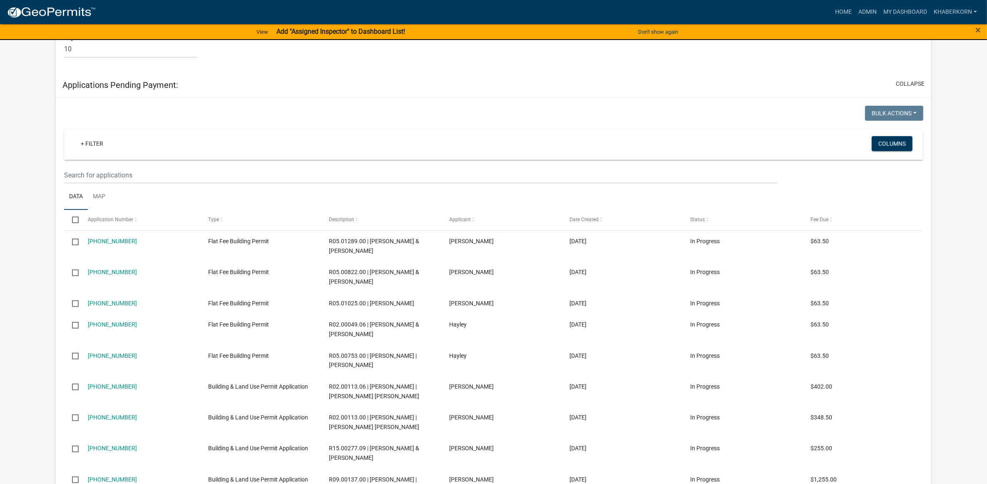 The image size is (987, 484). Describe the element at coordinates (905, 12) in the screenshot. I see `a: My Dashboard` at that location.